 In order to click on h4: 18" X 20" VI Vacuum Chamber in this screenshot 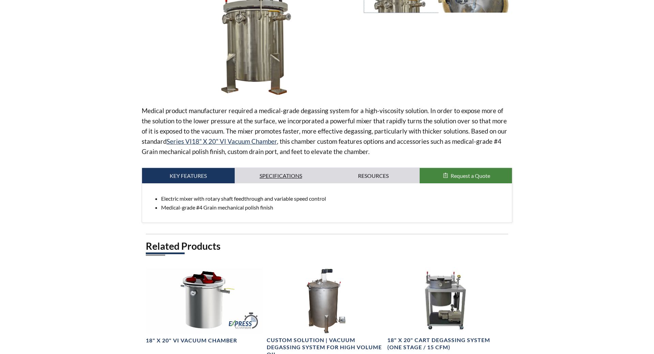, I will do `click(191, 340)`.